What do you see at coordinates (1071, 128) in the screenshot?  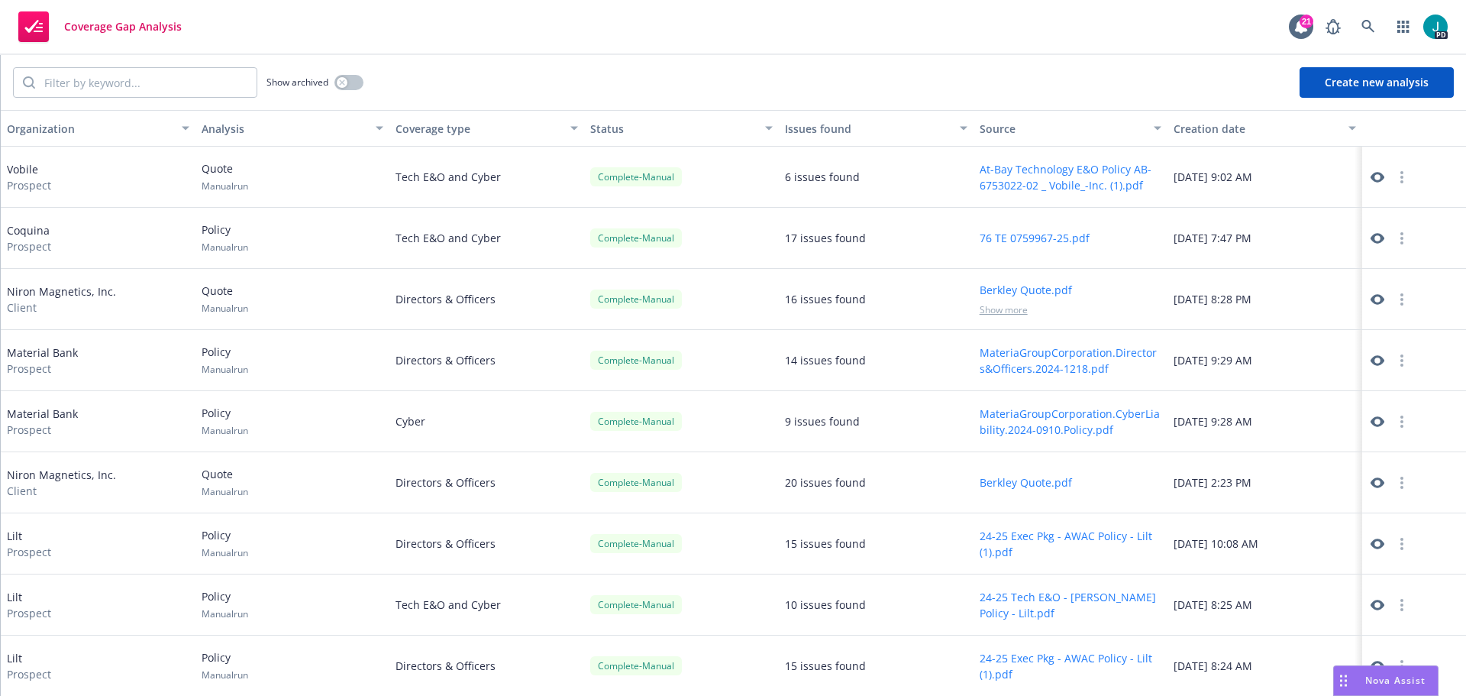 I see `button: Source` at bounding box center [1071, 128].